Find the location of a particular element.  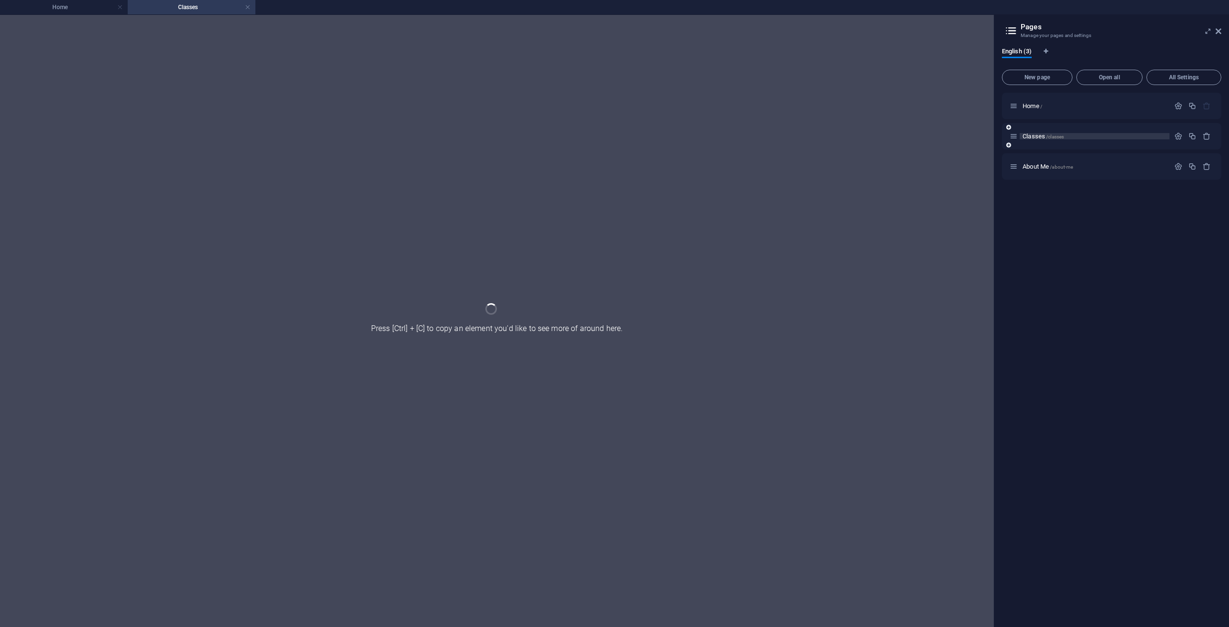

div: The startpage cannot be deleted is located at coordinates (1207, 106).